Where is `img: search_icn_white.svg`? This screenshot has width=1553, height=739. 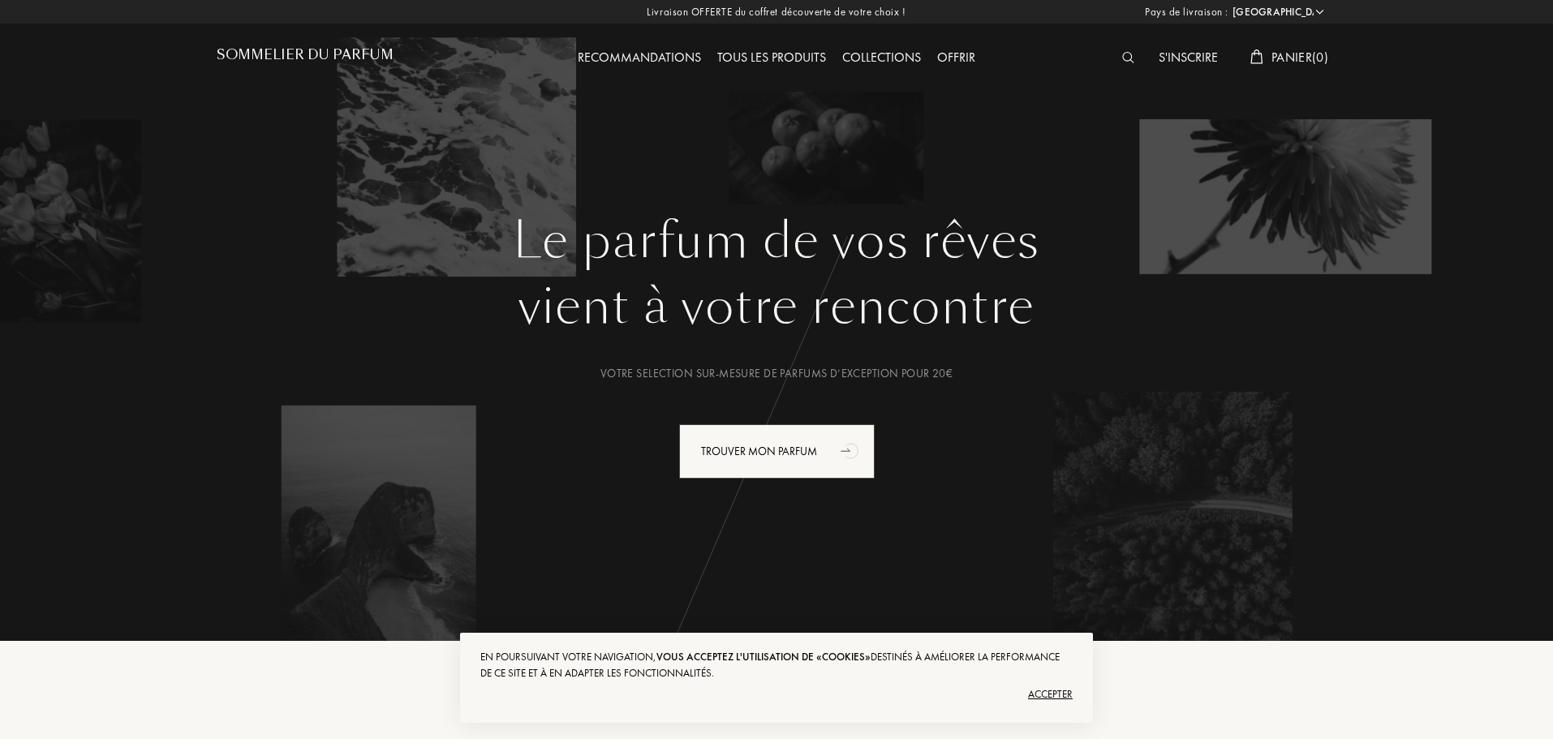
img: search_icn_white.svg is located at coordinates (1128, 58).